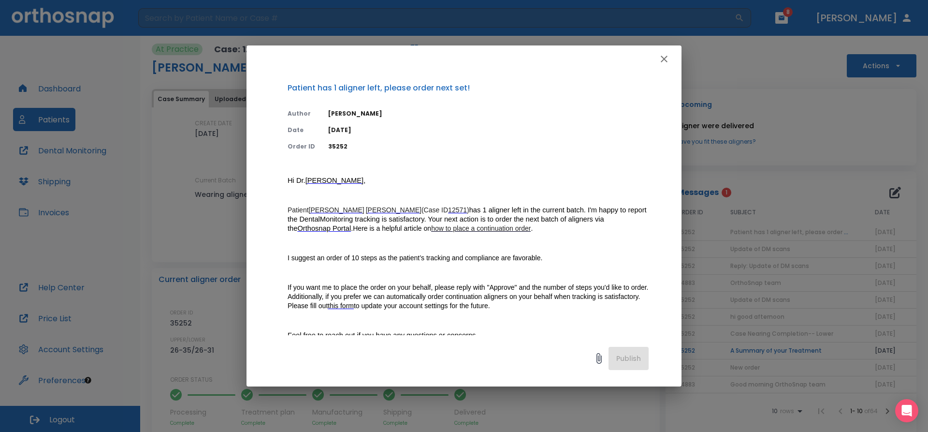  Describe the element at coordinates (392, 228) in the screenshot. I see `span: Here is a helpful article on` at that location.